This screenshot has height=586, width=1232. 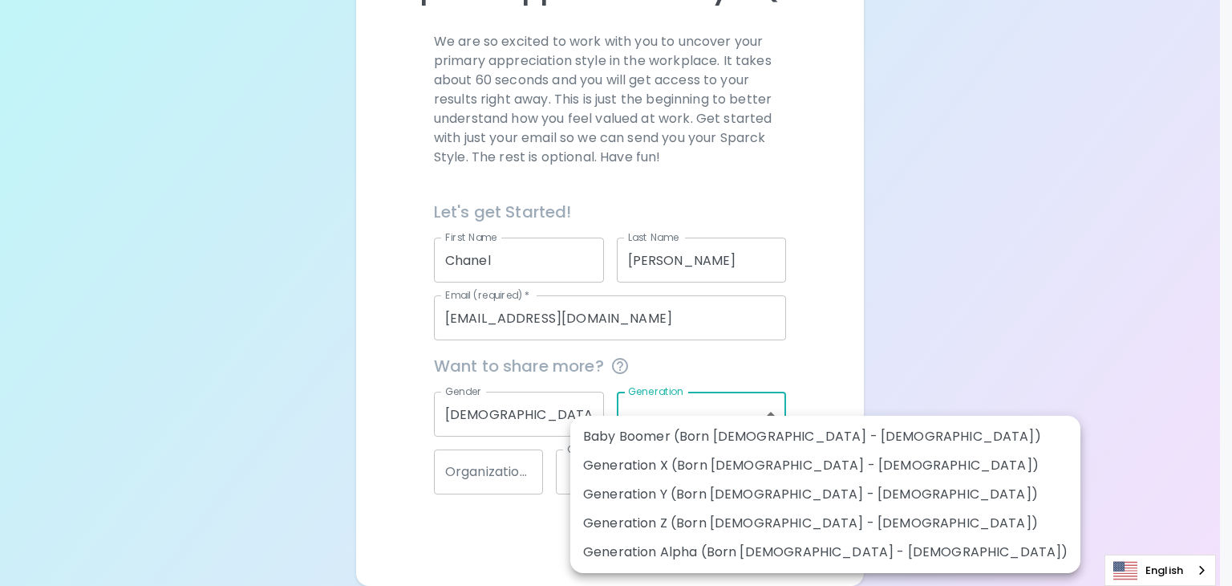 What do you see at coordinates (1160, 570) in the screenshot?
I see `aside: Language selected: English` at bounding box center [1160, 570].